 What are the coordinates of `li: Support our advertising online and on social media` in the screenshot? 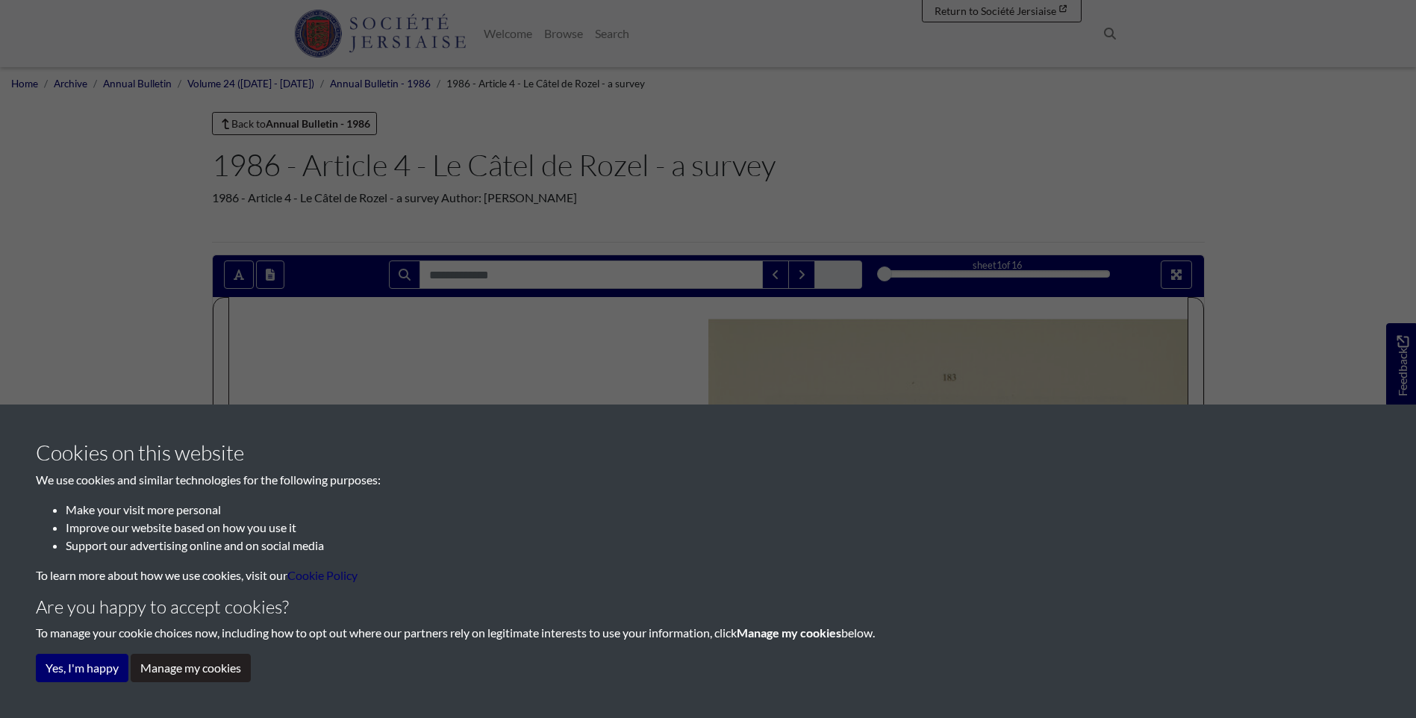 It's located at (723, 546).